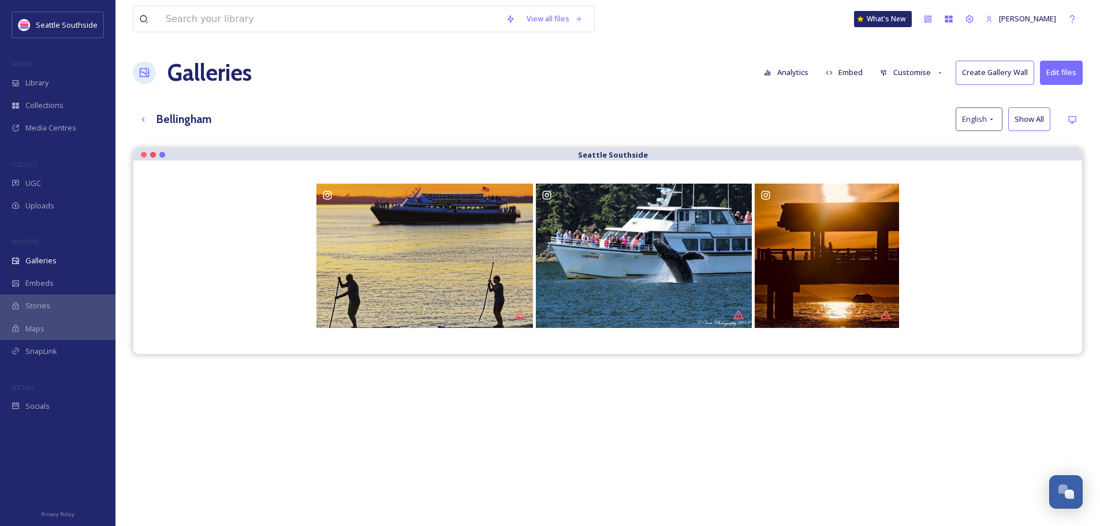 This screenshot has width=1100, height=526. I want to click on a: What's New, so click(883, 19).